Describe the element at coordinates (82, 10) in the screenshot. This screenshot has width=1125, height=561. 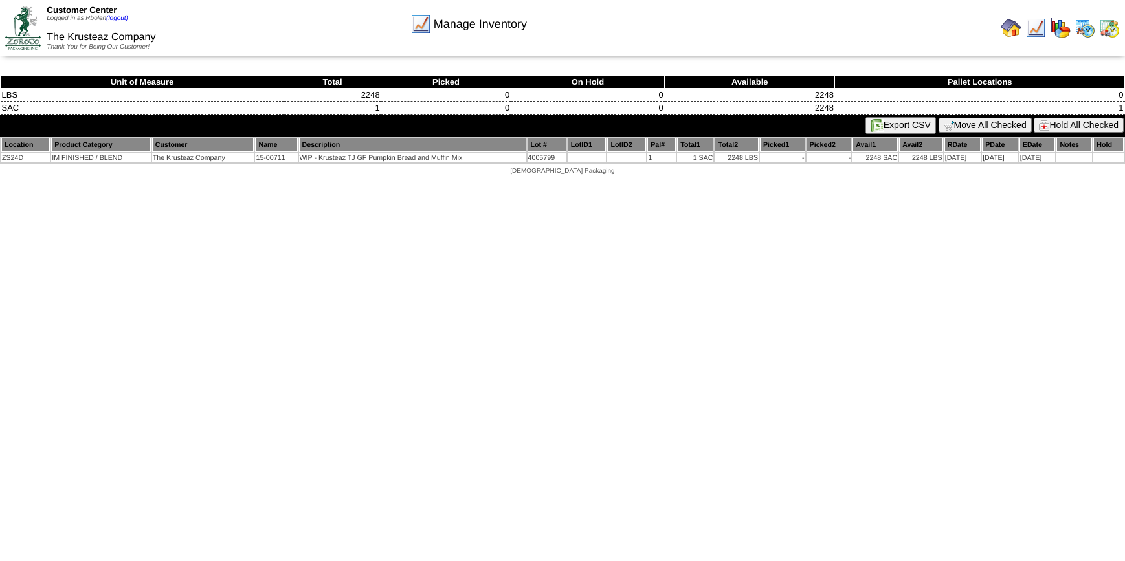
I see `span: Customer Center` at that location.